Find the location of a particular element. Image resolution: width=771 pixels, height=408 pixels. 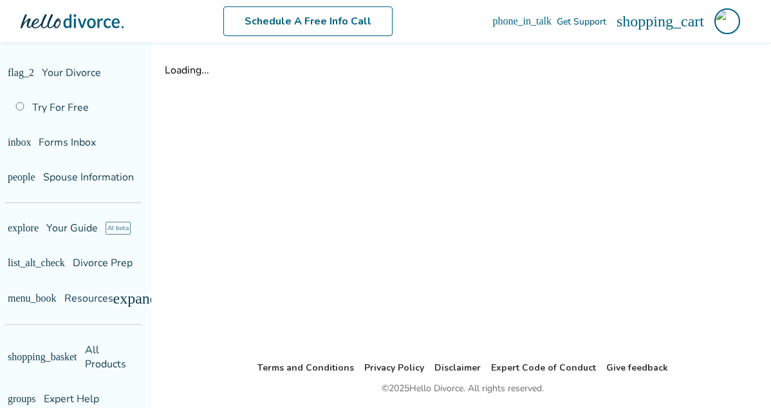

span: menu_book is located at coordinates (32, 298).